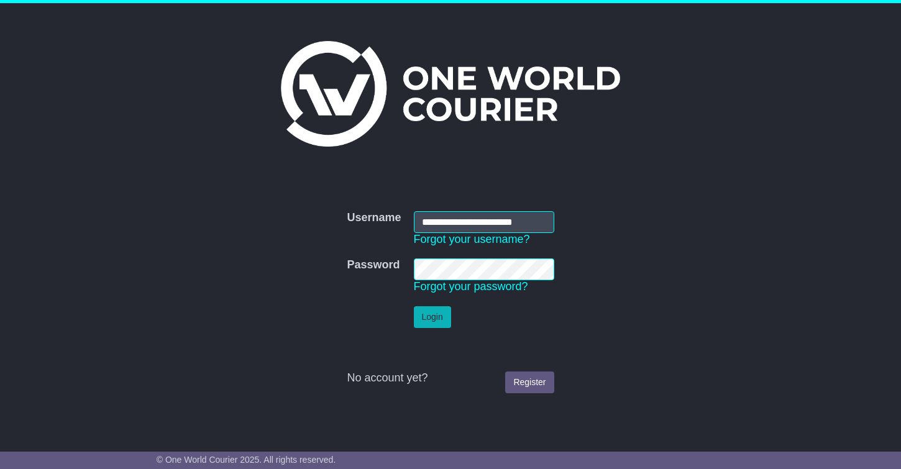  What do you see at coordinates (529, 382) in the screenshot?
I see `a: Register` at bounding box center [529, 382].